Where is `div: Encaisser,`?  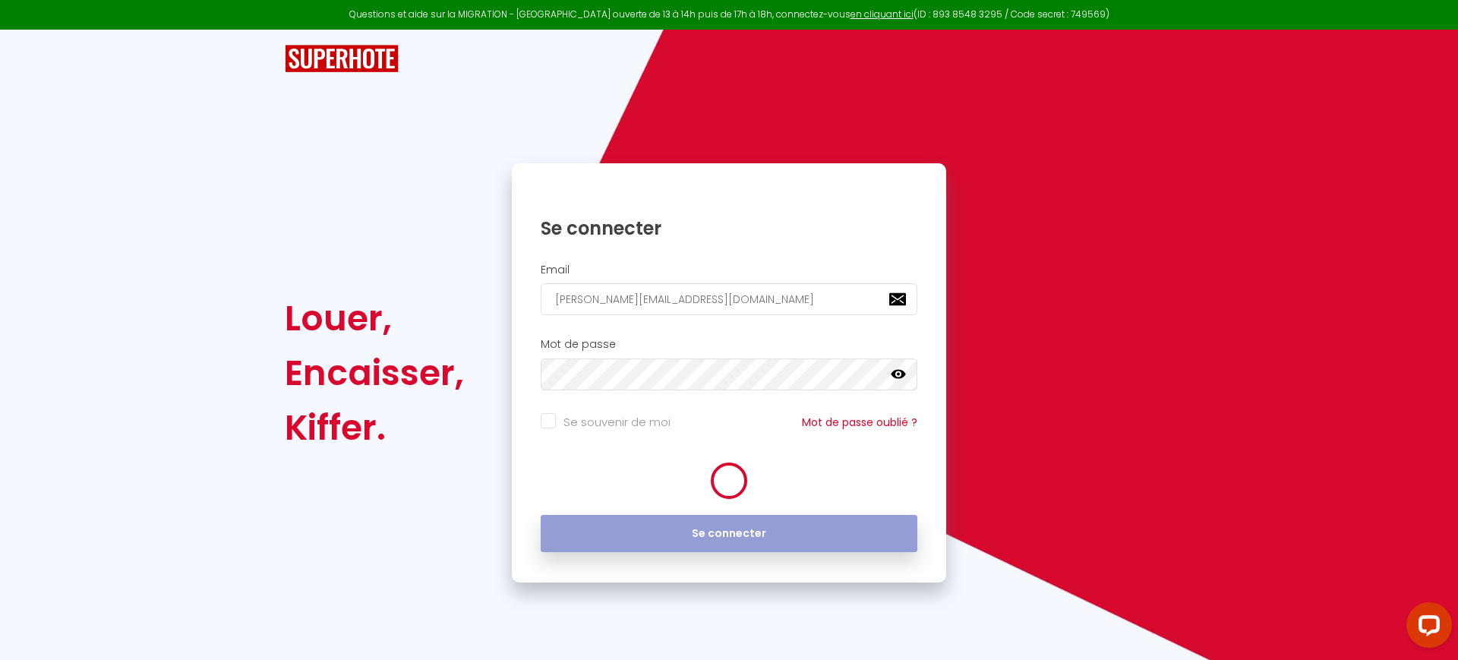
div: Encaisser, is located at coordinates (374, 373).